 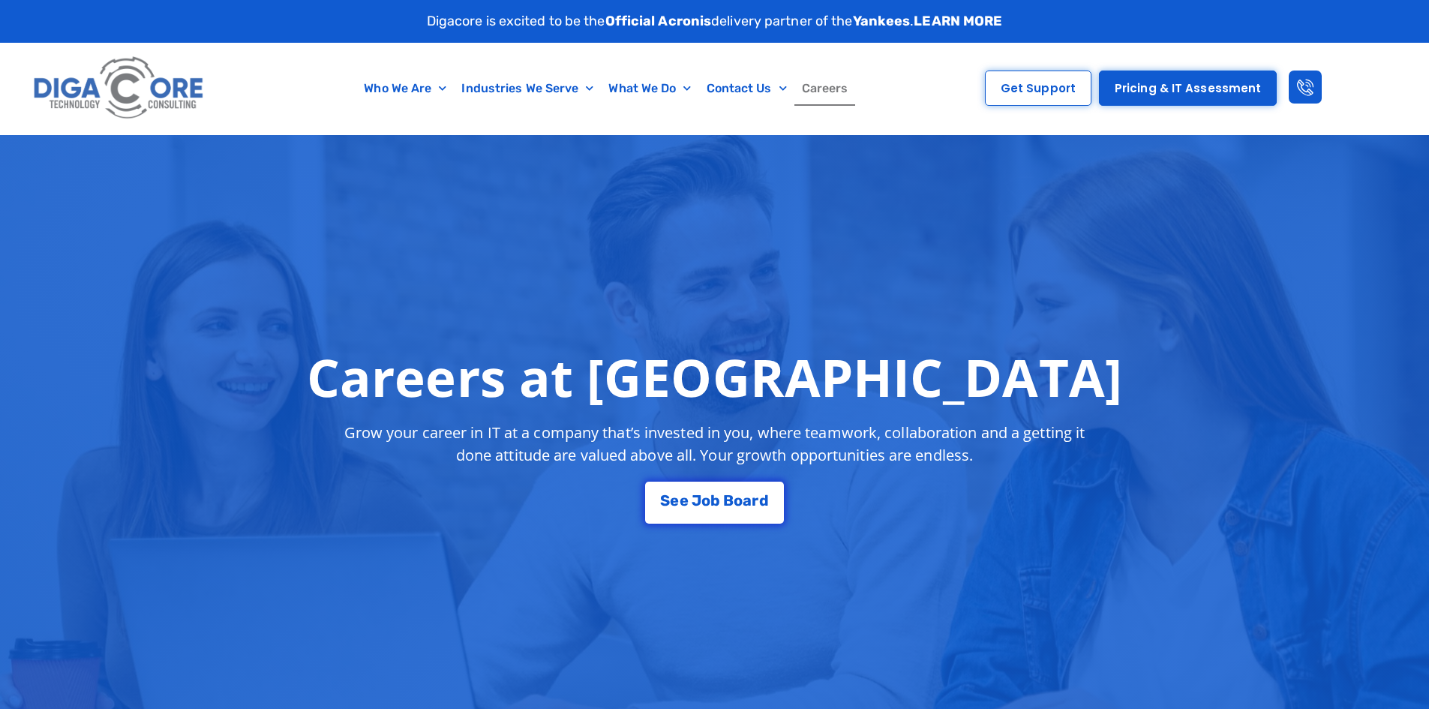 What do you see at coordinates (405, 89) in the screenshot?
I see `a: Who We Are` at bounding box center [405, 89].